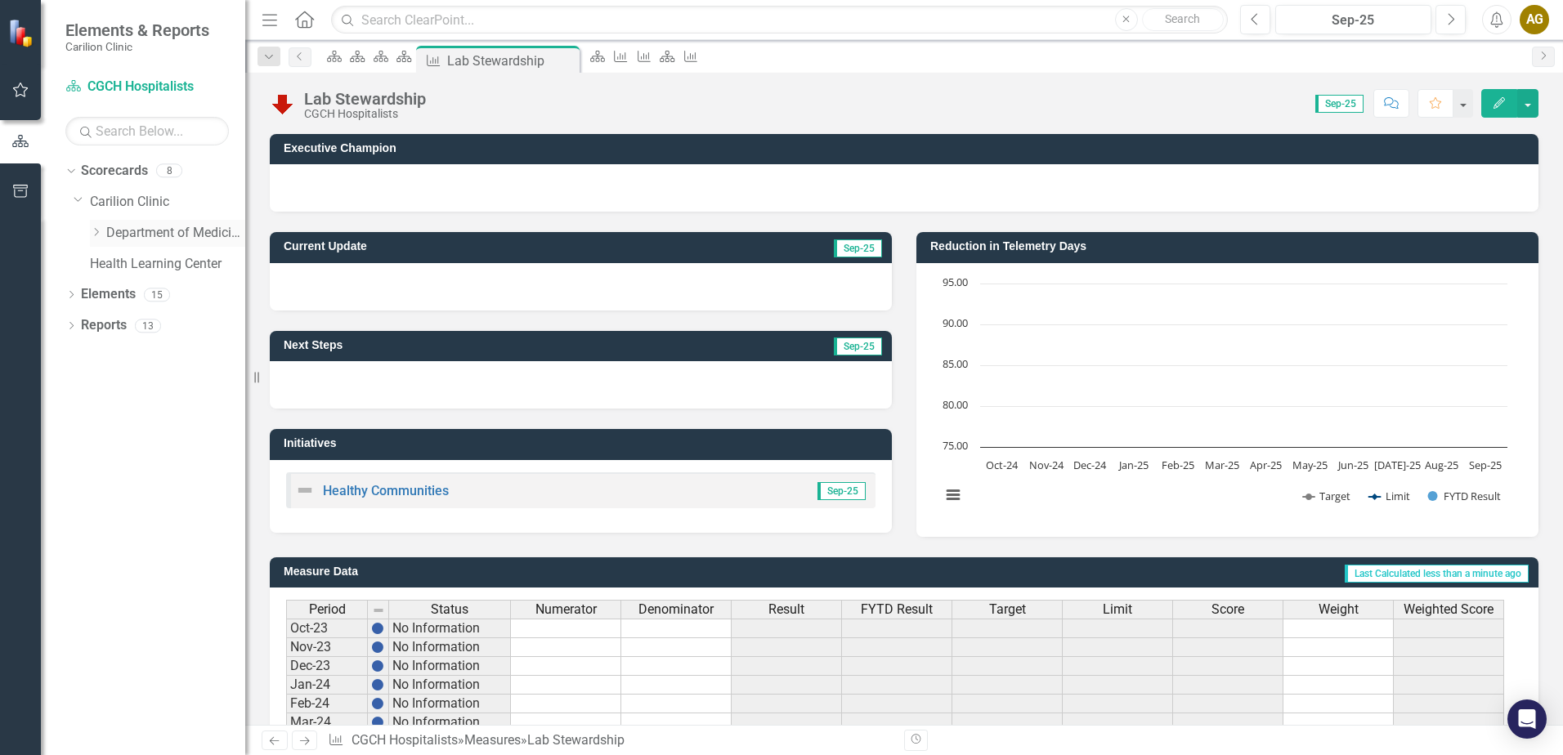 The height and width of the screenshot is (755, 1563). What do you see at coordinates (1338, 610) in the screenshot?
I see `span: Weight` at bounding box center [1338, 610].